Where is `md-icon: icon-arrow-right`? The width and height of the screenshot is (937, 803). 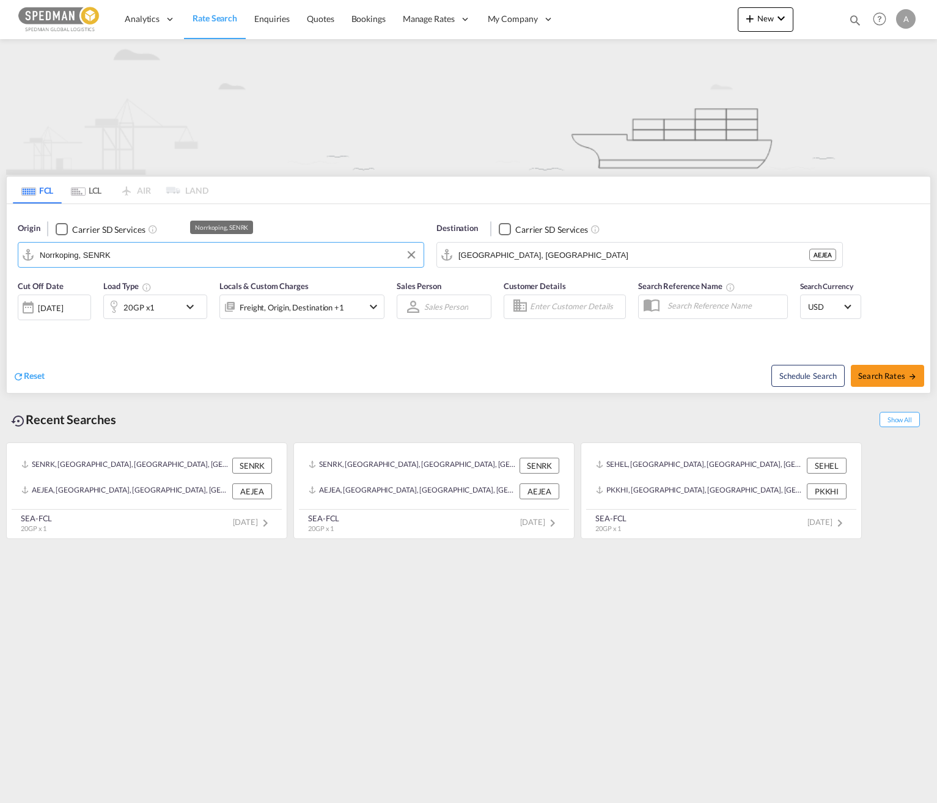
md-icon: icon-arrow-right is located at coordinates (913, 377).